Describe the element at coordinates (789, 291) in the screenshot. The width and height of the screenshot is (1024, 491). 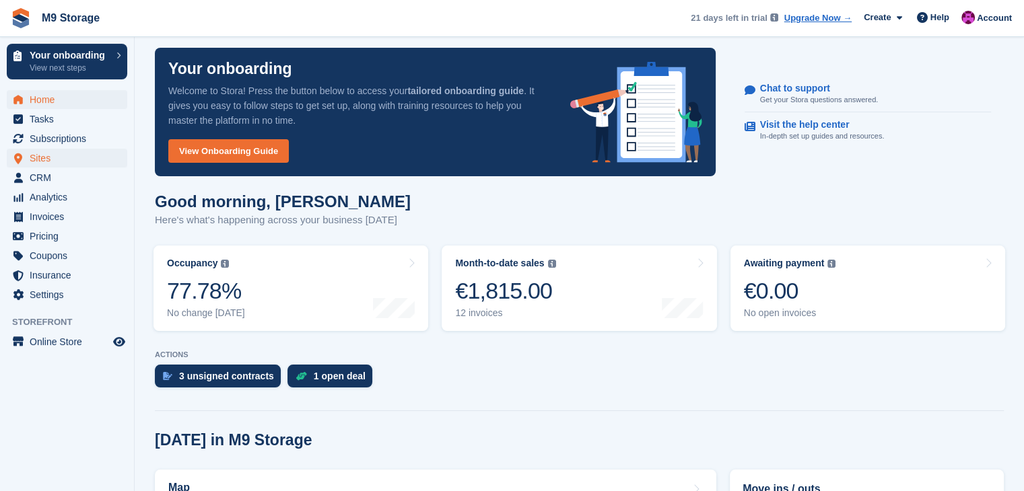
I see `div: €0.00` at that location.